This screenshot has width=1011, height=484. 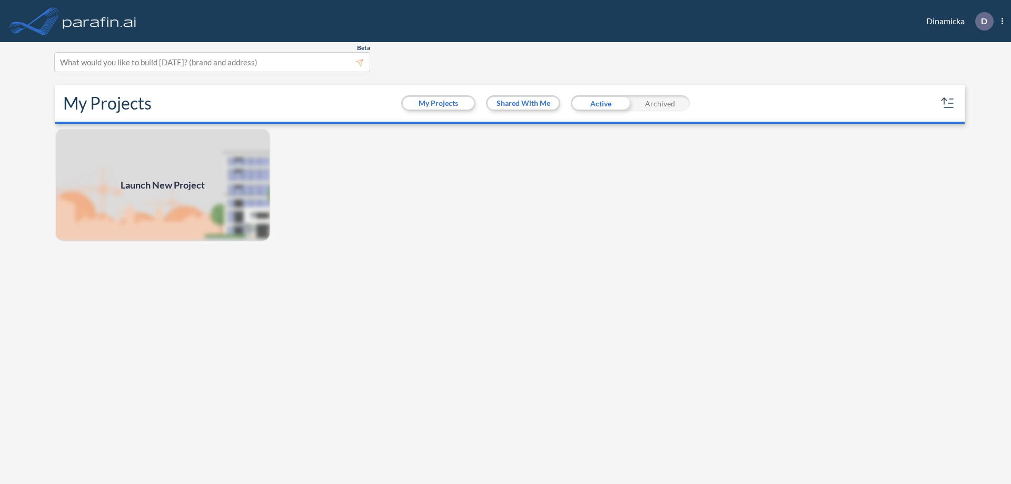 I want to click on img: logo, so click(x=100, y=21).